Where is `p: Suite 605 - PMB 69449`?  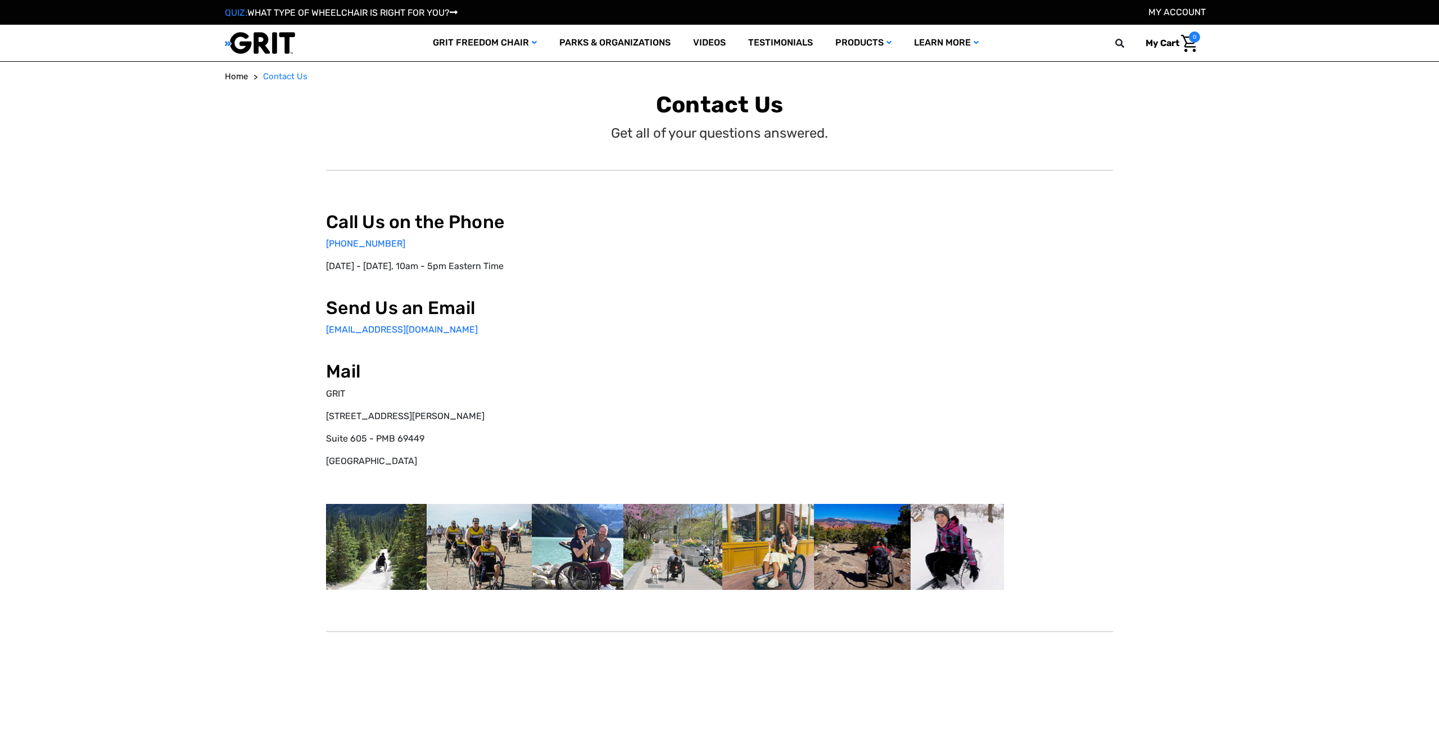 p: Suite 605 - PMB 69449 is located at coordinates (518, 439).